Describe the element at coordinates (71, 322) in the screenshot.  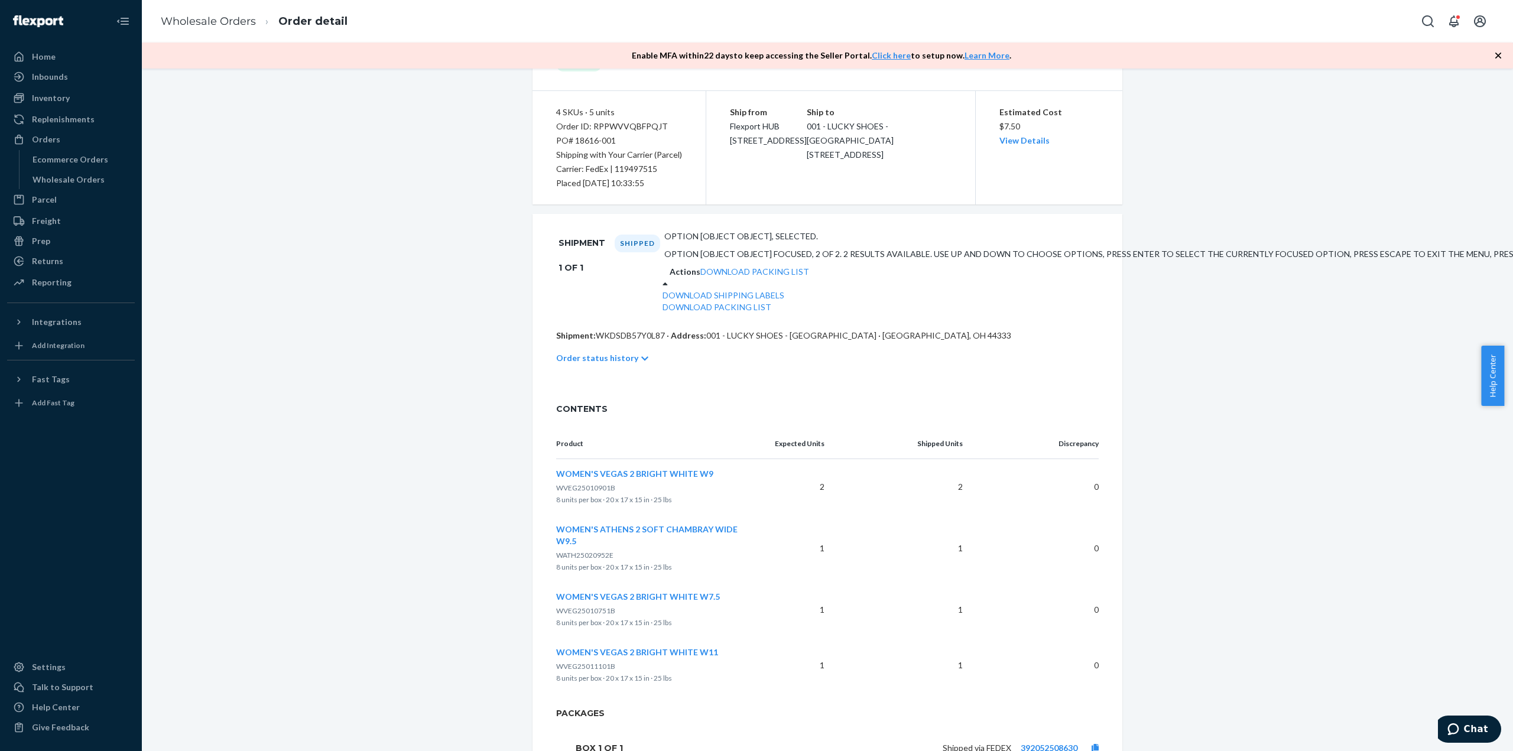
I see `button: Integrations` at that location.